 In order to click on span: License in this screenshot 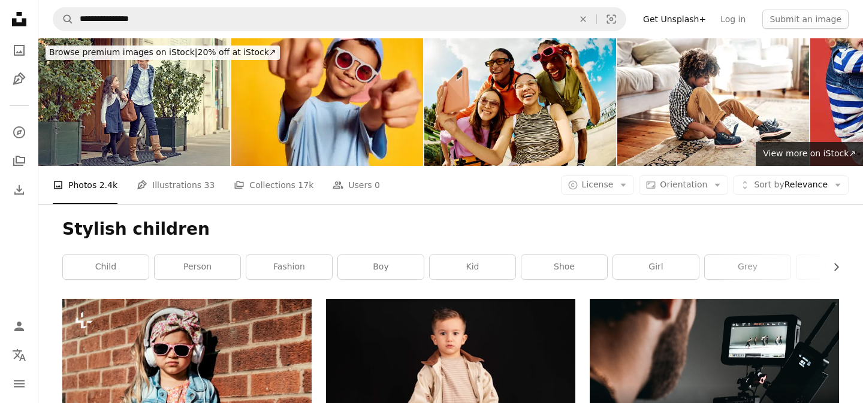, I will do `click(597, 185)`.